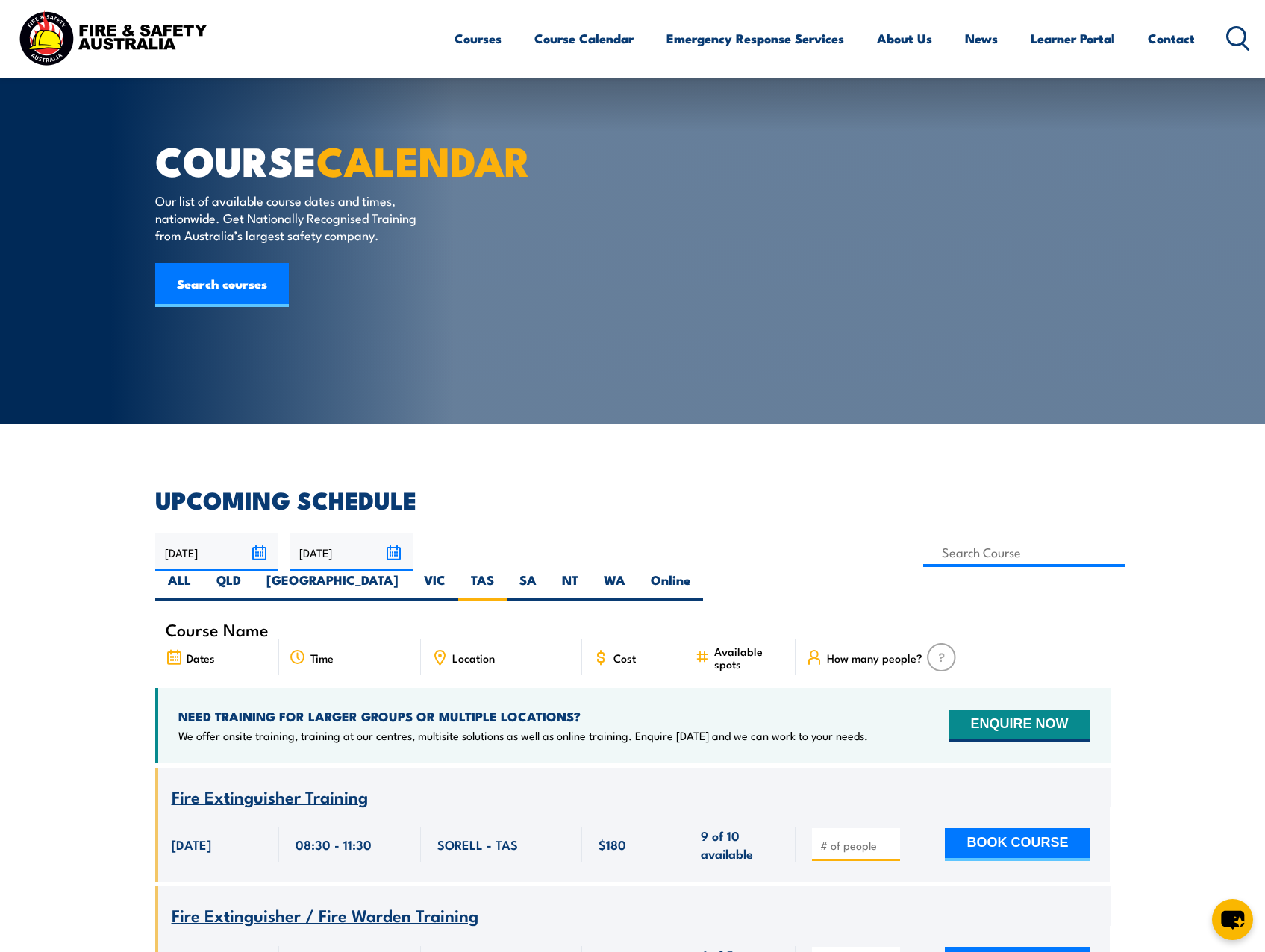 Image resolution: width=1265 pixels, height=952 pixels. What do you see at coordinates (179, 586) in the screenshot?
I see `label: ALL` at bounding box center [179, 586].